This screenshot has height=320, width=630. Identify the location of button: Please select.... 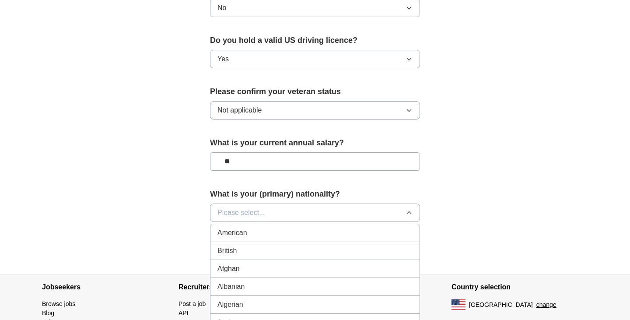
(315, 213).